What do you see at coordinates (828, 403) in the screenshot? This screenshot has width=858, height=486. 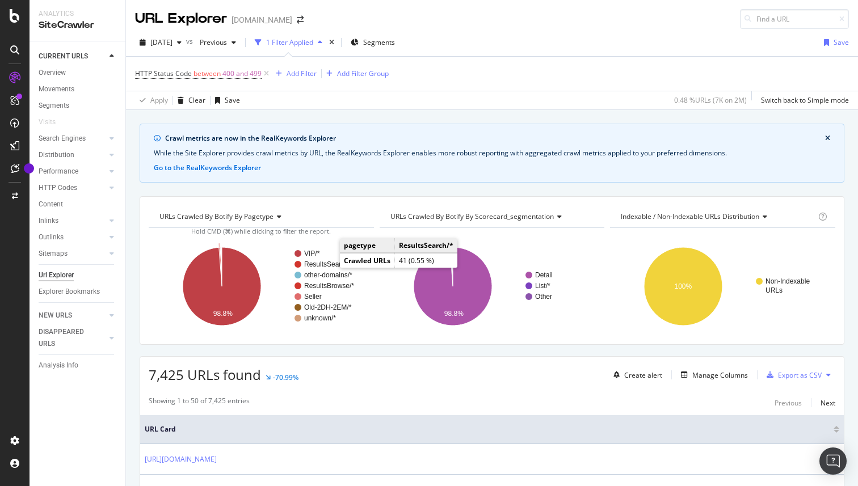 I see `div: Next` at bounding box center [828, 403].